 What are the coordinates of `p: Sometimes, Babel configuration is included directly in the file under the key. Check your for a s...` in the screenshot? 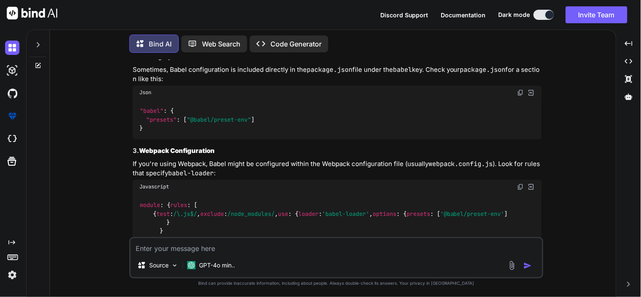 It's located at (337, 74).